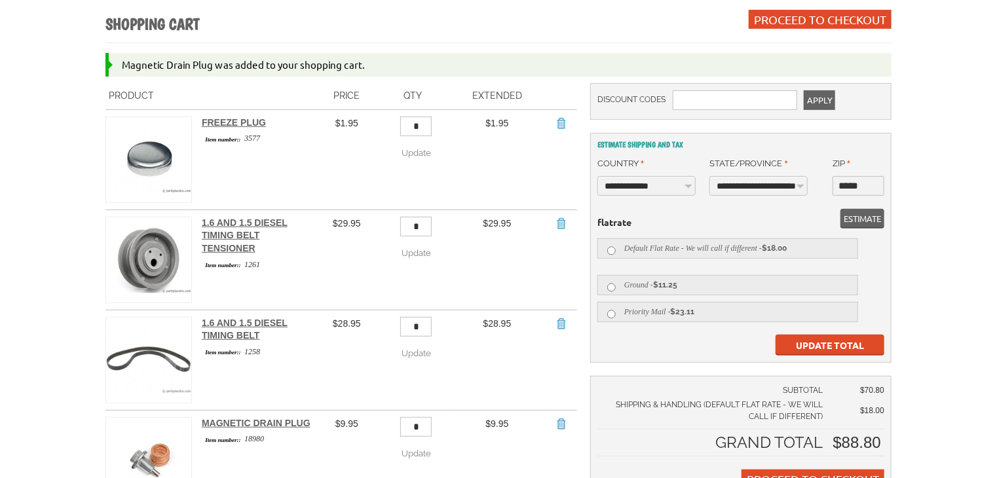 The width and height of the screenshot is (997, 478). What do you see at coordinates (258, 138) in the screenshot?
I see `div: 3577` at bounding box center [258, 138].